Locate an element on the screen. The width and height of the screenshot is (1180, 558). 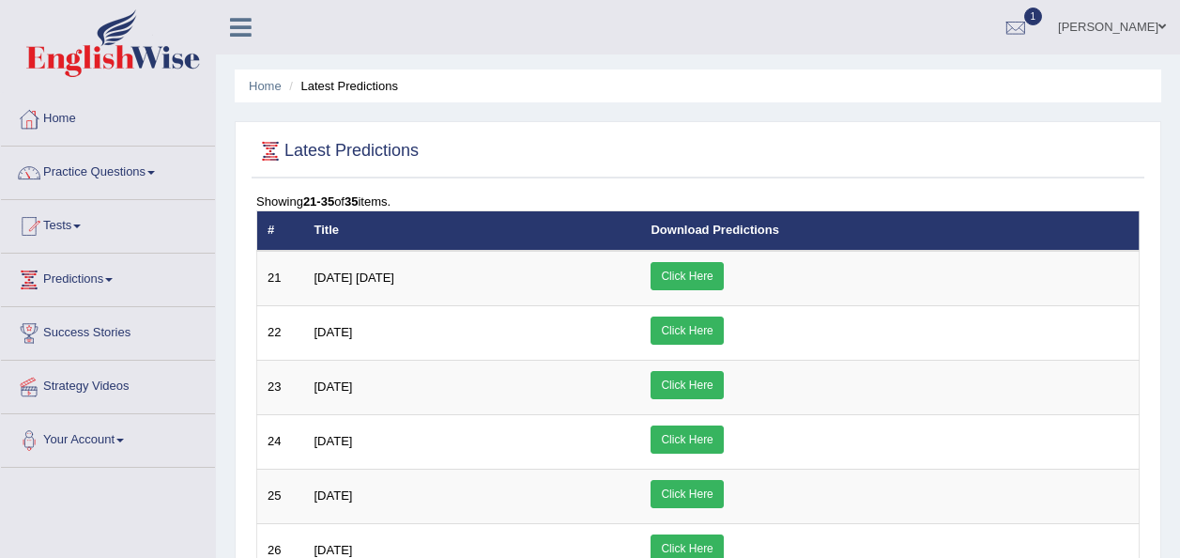
li: Latest Predictions is located at coordinates (341, 85).